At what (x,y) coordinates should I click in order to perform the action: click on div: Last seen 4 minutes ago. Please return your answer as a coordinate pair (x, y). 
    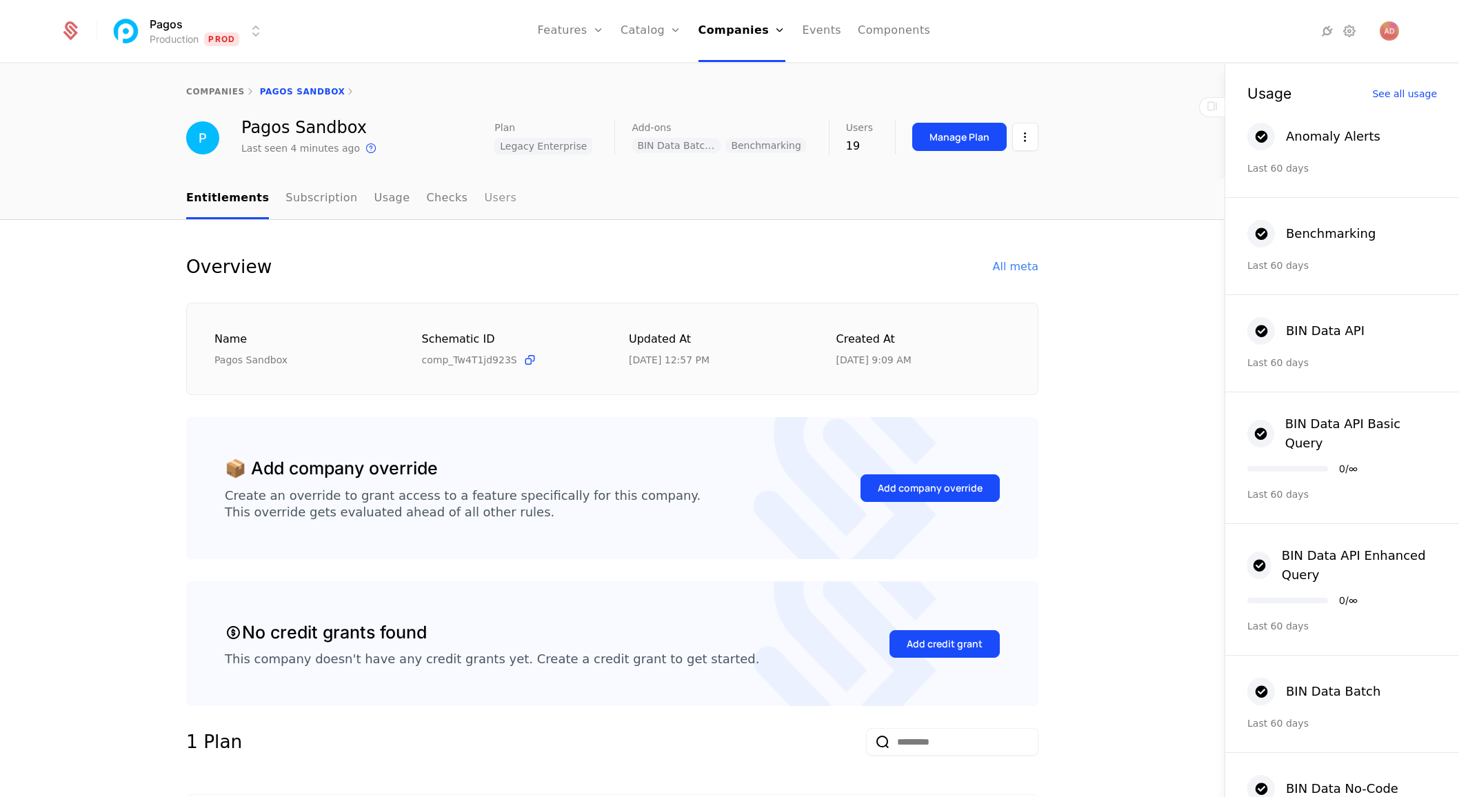
    Looking at the image, I should click on (301, 148).